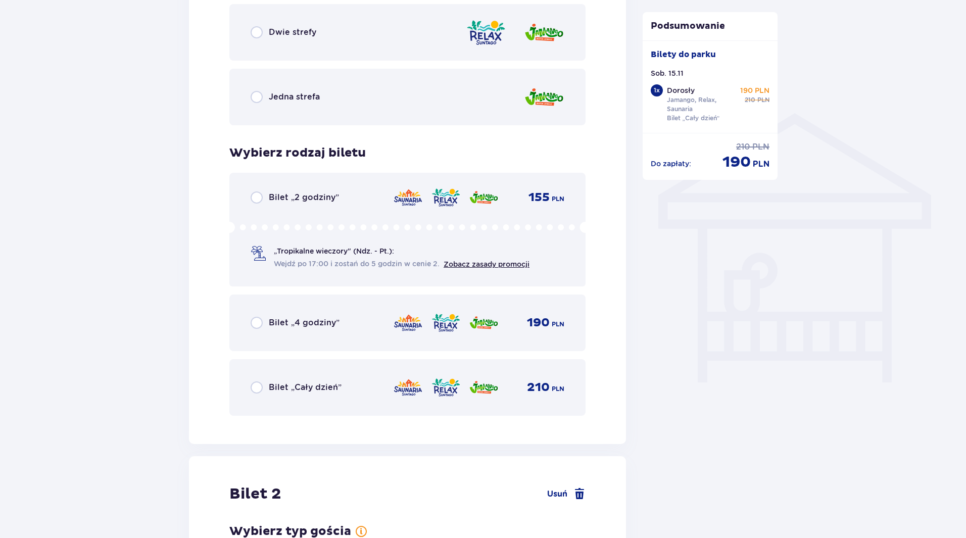 The image size is (966, 538). Describe the element at coordinates (294, 97) in the screenshot. I see `span: Jedna strefa` at that location.